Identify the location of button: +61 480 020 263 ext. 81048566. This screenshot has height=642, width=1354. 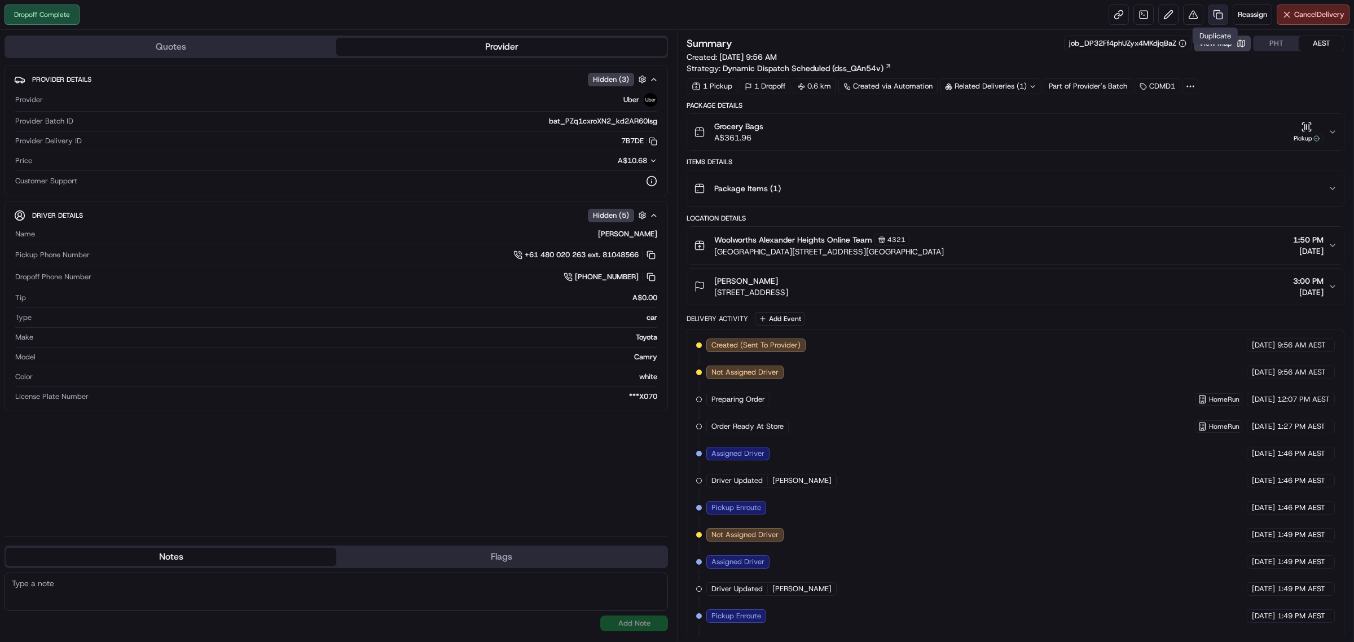
(585, 255).